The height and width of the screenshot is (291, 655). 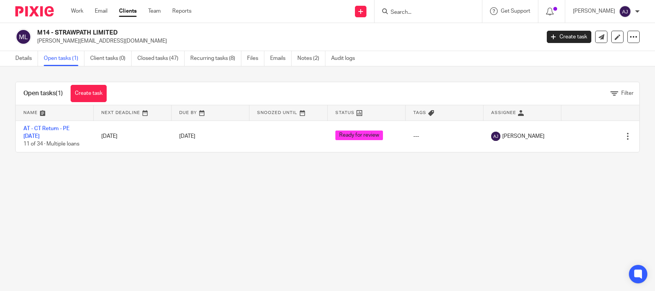 What do you see at coordinates (216, 58) in the screenshot?
I see `a: Recurring tasks (8)` at bounding box center [216, 58].